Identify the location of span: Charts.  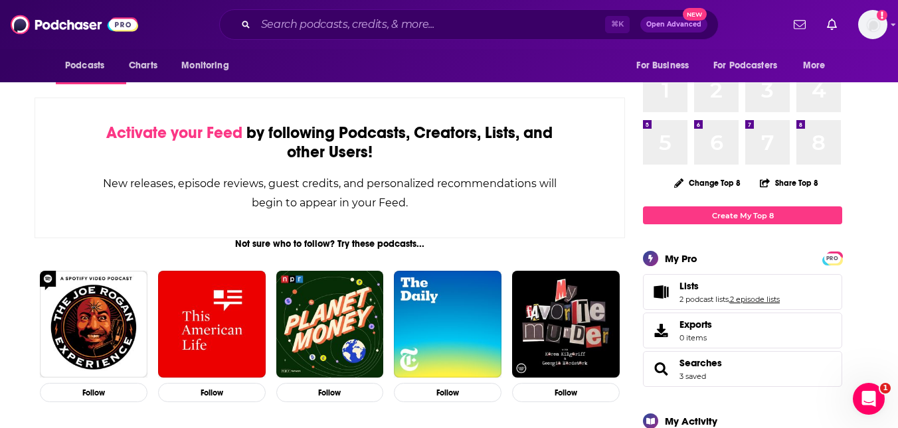
(143, 66).